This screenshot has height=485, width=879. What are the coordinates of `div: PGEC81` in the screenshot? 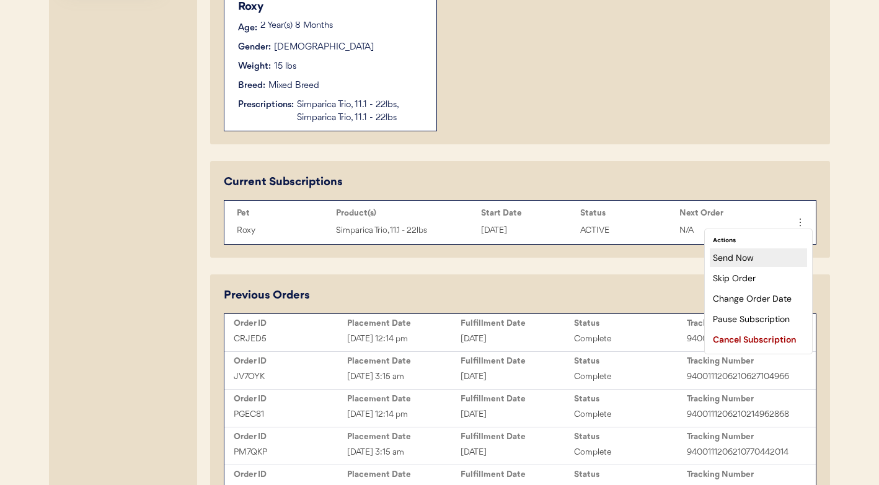 It's located at (290, 415).